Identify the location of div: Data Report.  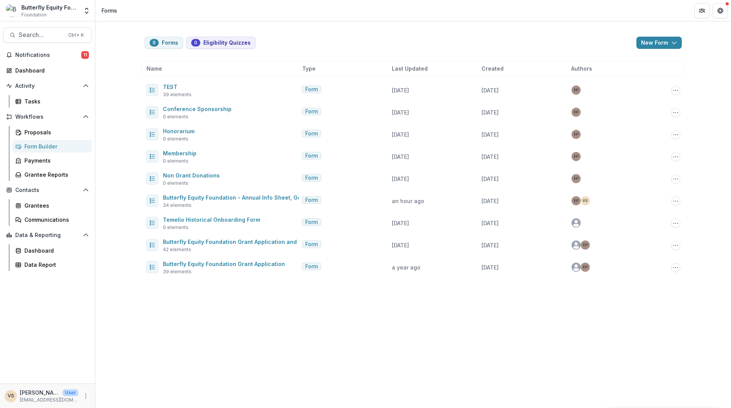
(55, 264).